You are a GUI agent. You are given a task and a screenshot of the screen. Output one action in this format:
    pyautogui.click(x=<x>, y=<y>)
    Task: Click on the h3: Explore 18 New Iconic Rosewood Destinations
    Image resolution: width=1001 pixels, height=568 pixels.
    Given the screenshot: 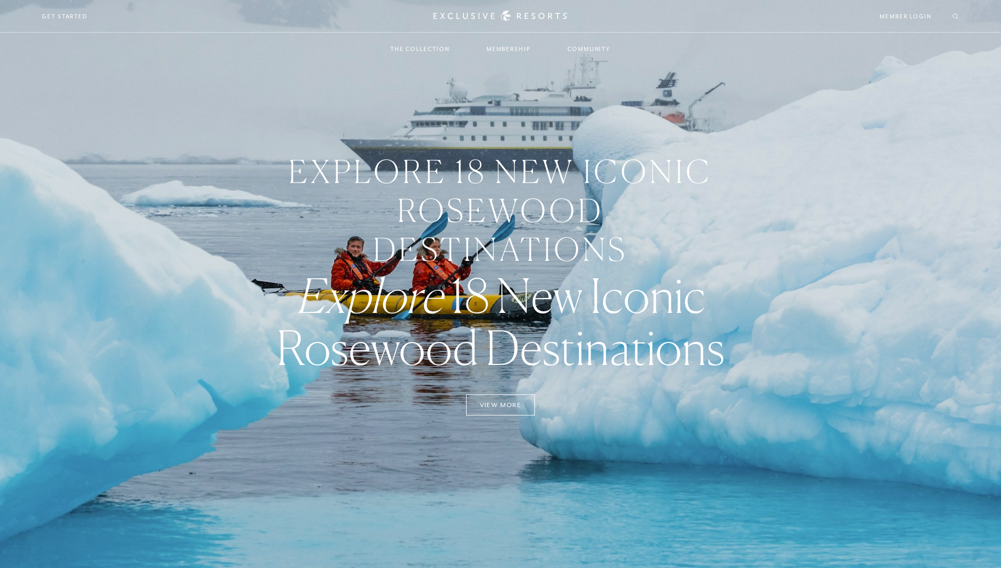 What is the action you would take?
    pyautogui.click(x=501, y=210)
    